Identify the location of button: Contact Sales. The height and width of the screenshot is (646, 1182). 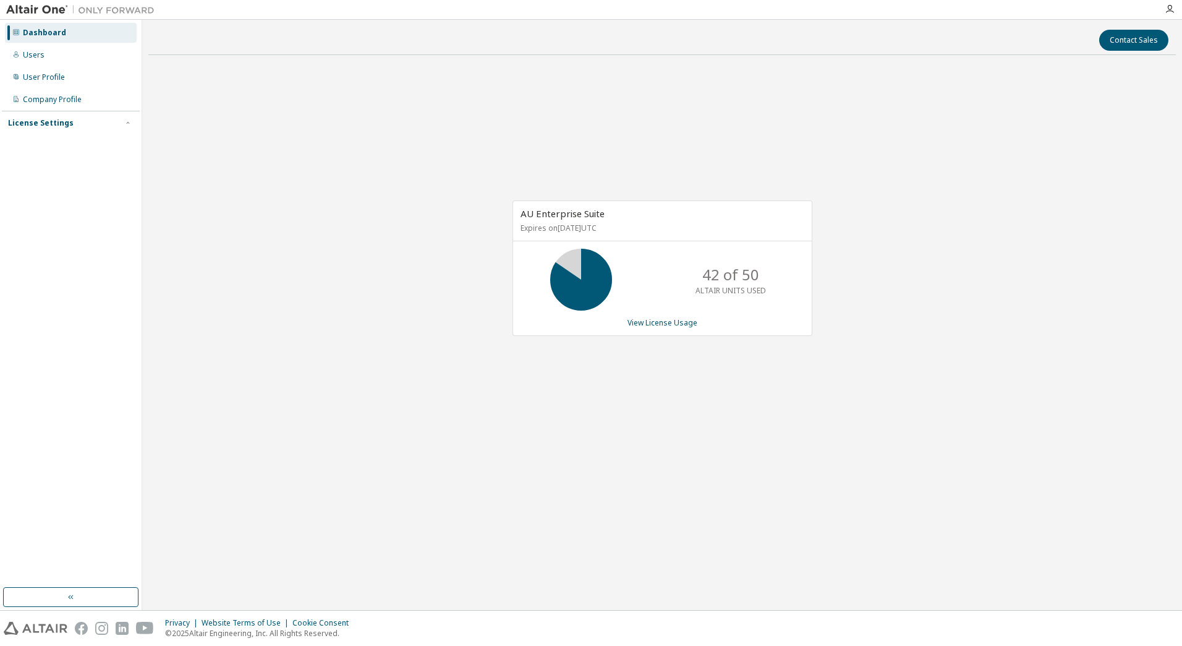
(1134, 40).